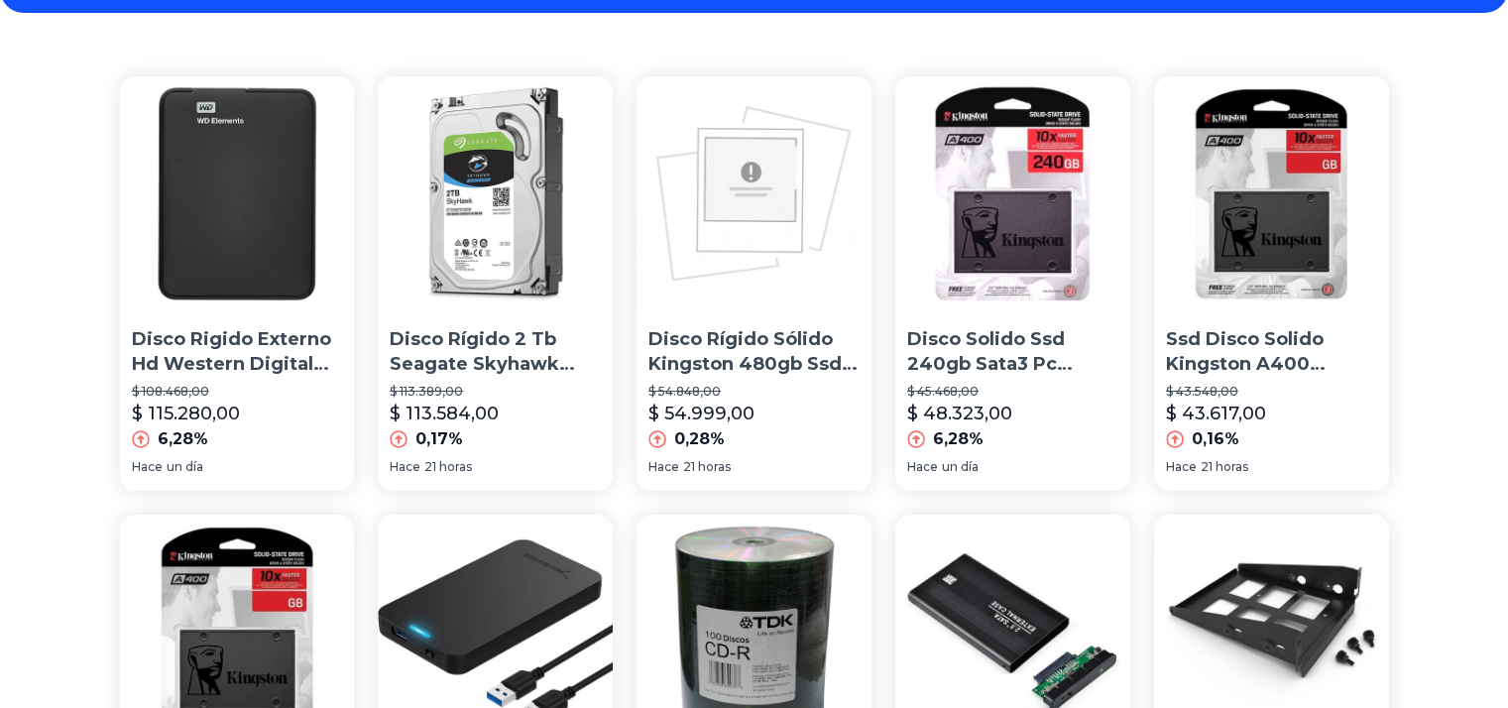  Describe the element at coordinates (960, 413) in the screenshot. I see `p: $ 48.323,00` at that location.